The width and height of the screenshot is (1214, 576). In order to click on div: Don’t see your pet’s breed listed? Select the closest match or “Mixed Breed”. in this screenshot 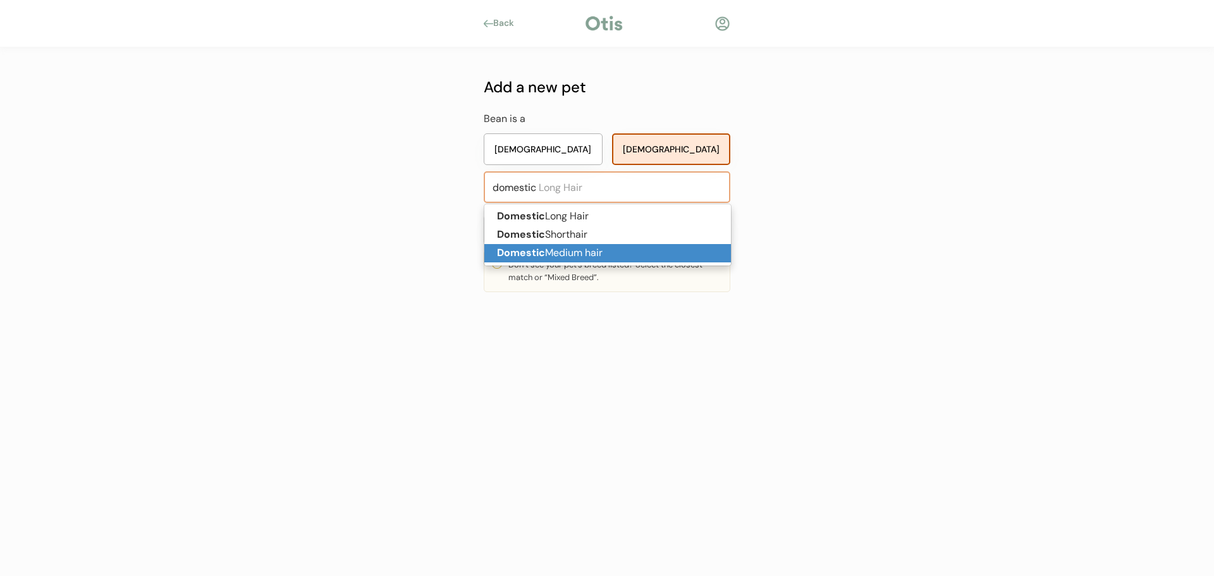, I will do `click(615, 271)`.